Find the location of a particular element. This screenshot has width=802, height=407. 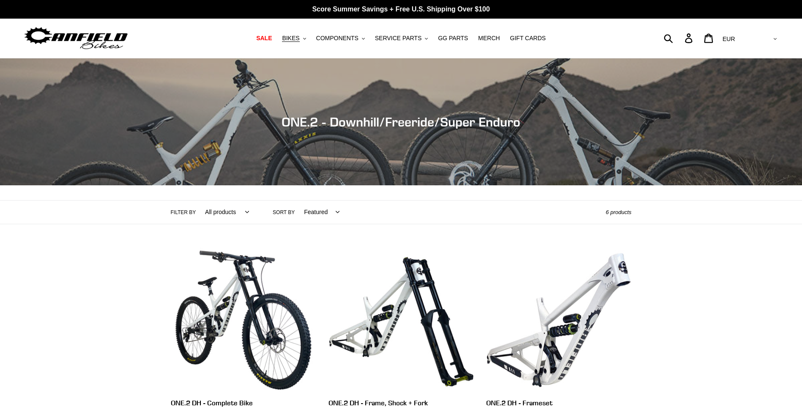

span: SALE is located at coordinates (264, 38).